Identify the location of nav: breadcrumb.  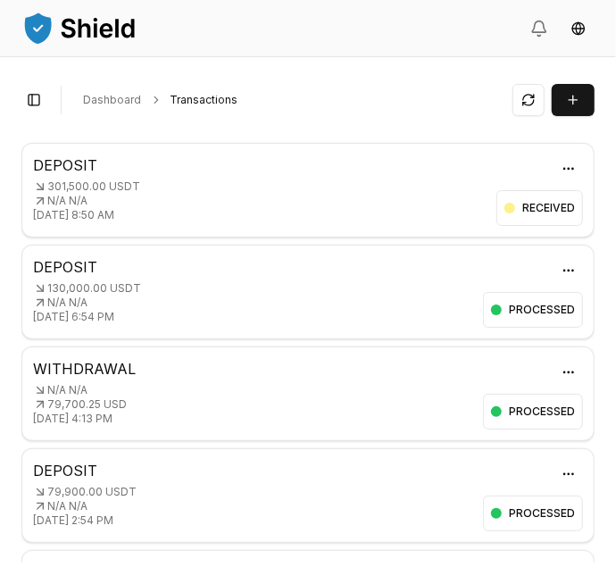
(290, 100).